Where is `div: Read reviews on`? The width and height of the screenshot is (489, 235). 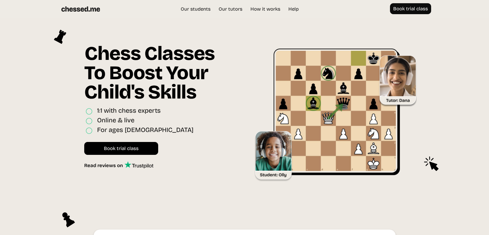 div: Read reviews on is located at coordinates (104, 165).